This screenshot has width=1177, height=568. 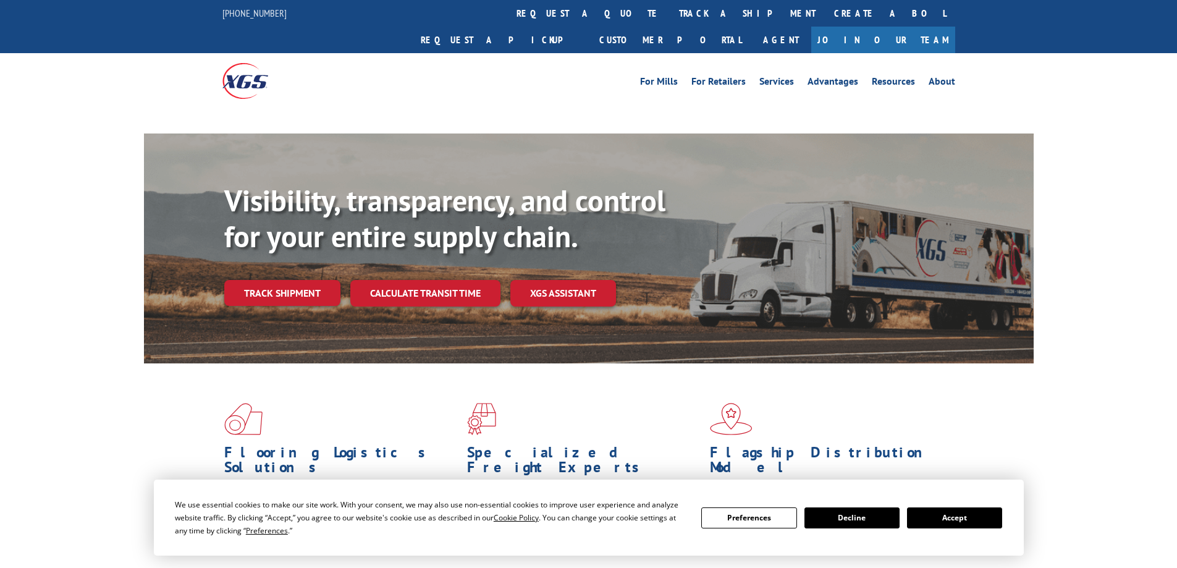 What do you see at coordinates (516, 517) in the screenshot?
I see `span: Cookie Policy` at bounding box center [516, 517].